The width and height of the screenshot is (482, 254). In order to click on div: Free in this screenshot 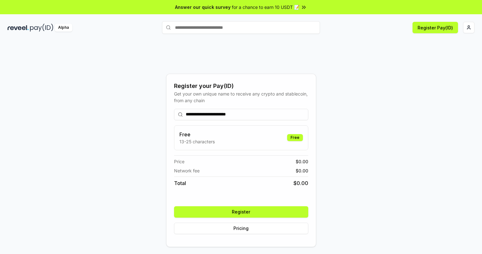, I will do `click(295, 137)`.